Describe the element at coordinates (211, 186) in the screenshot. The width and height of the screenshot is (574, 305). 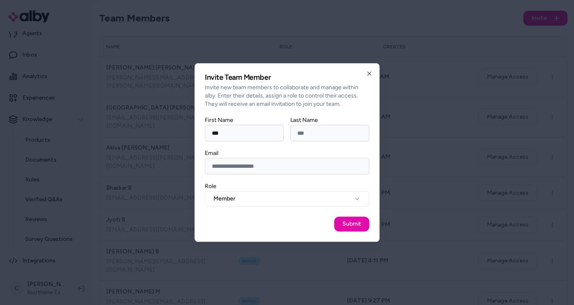
I see `label: Role` at that location.